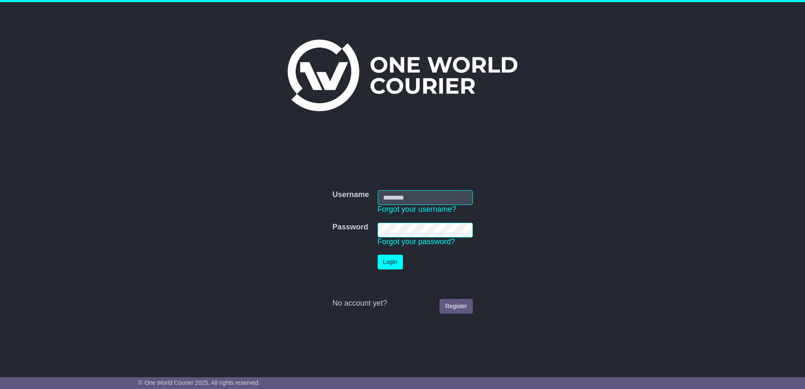  Describe the element at coordinates (350, 195) in the screenshot. I see `label: Username` at that location.